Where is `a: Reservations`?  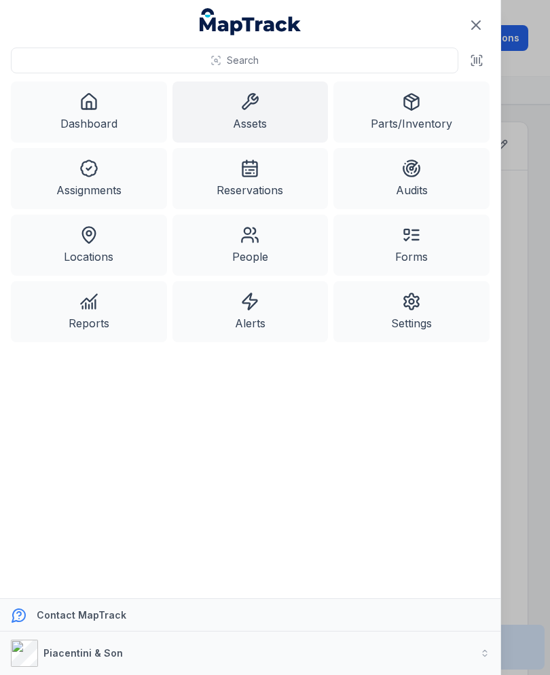 a: Reservations is located at coordinates (250, 178).